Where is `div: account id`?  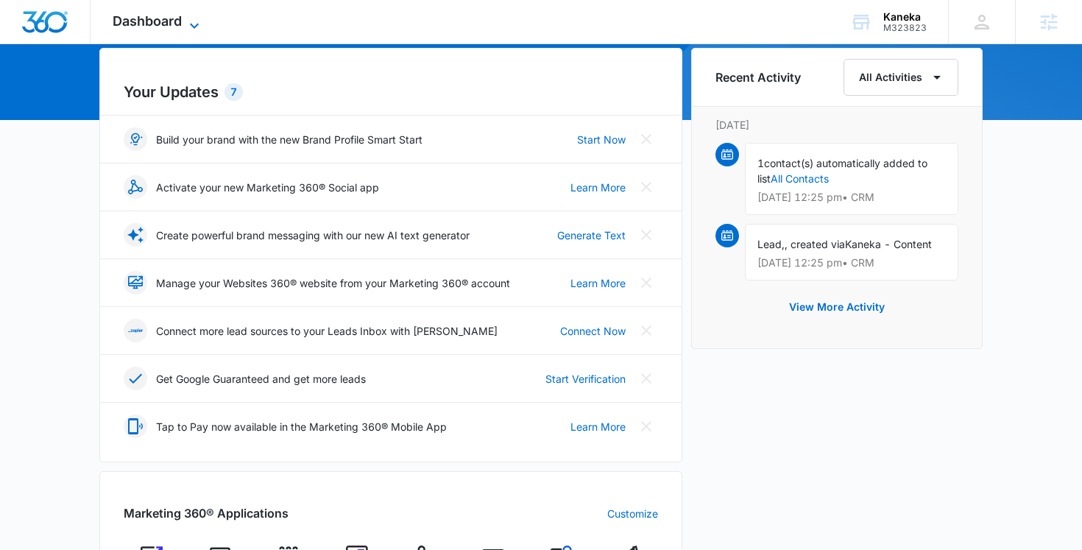
div: account id is located at coordinates (905, 28).